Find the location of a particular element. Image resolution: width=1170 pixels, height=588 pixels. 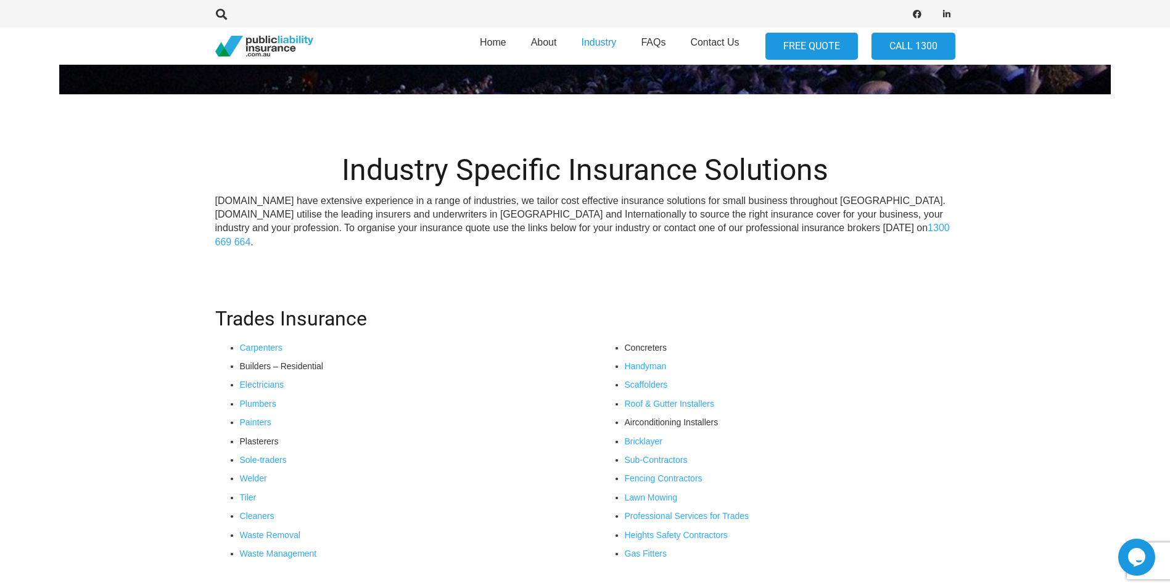

a: FREE QUOTE is located at coordinates (812, 46).